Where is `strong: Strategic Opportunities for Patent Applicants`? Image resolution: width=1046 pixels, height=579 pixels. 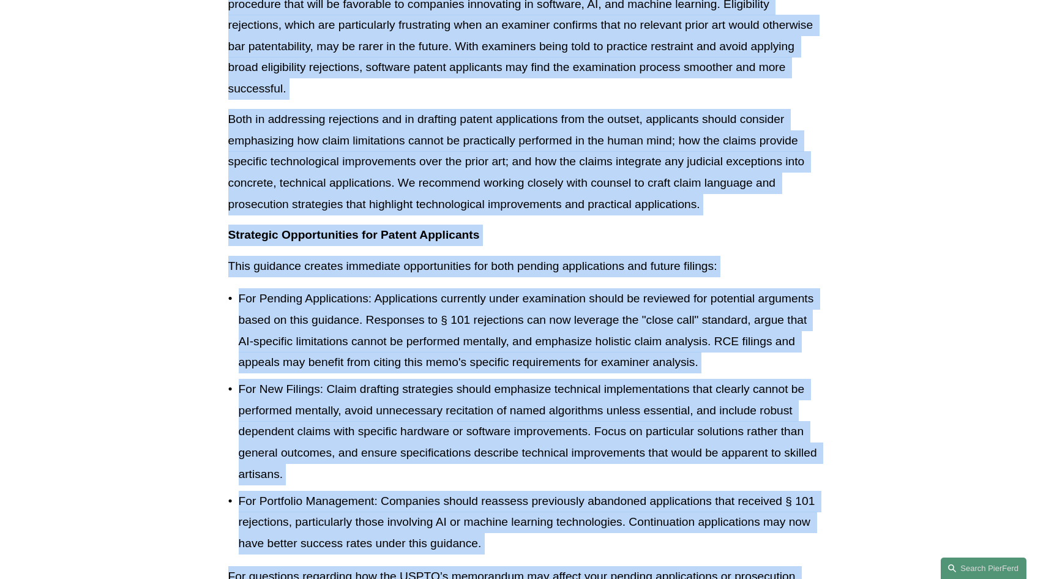
strong: Strategic Opportunities for Patent Applicants is located at coordinates (354, 234).